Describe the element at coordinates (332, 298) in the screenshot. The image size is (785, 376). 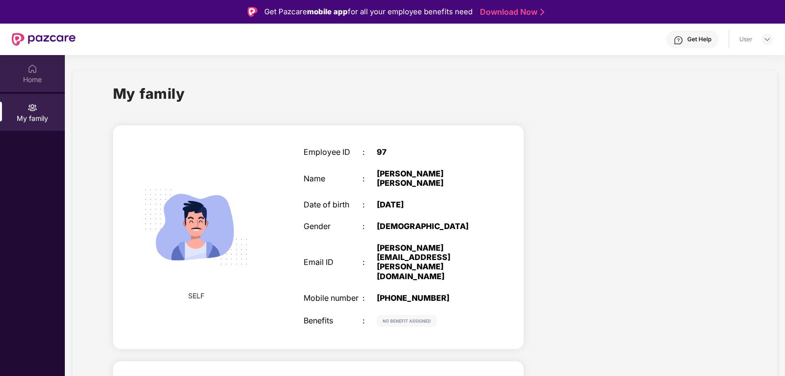
I see `div: Mobile number` at that location.